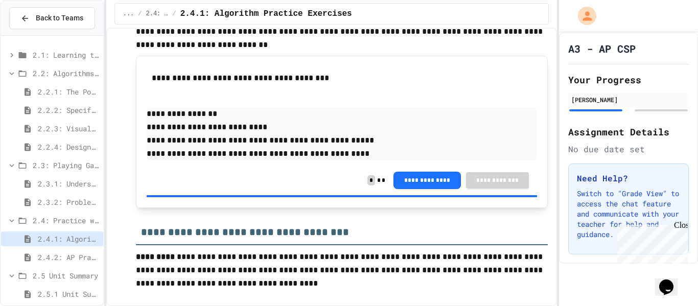 Image resolution: width=698 pixels, height=306 pixels. Describe the element at coordinates (629, 178) in the screenshot. I see `h3: Need Help?` at that location.